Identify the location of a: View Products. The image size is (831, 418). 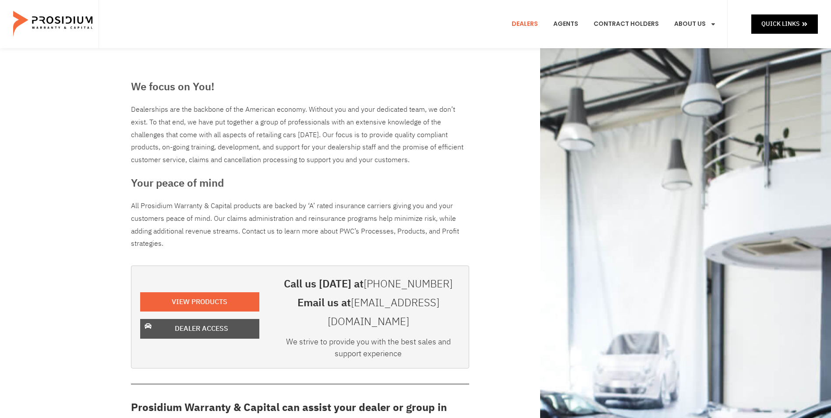
(200, 302).